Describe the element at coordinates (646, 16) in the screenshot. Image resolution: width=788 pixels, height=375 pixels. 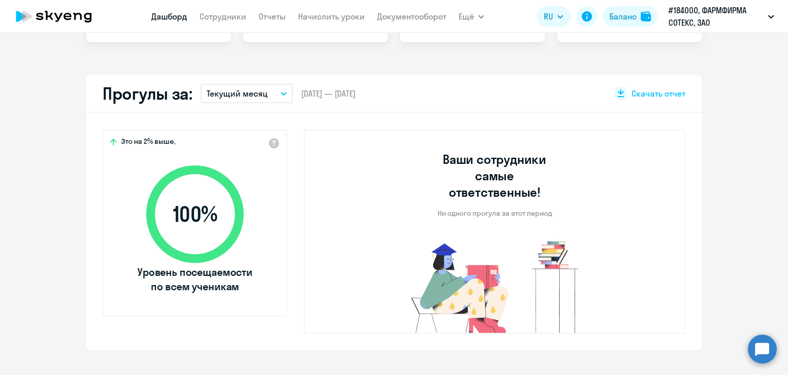
I see `img: balance` at that location.